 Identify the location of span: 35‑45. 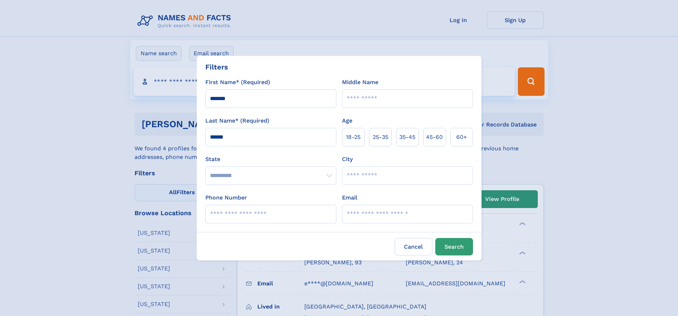
(407, 137).